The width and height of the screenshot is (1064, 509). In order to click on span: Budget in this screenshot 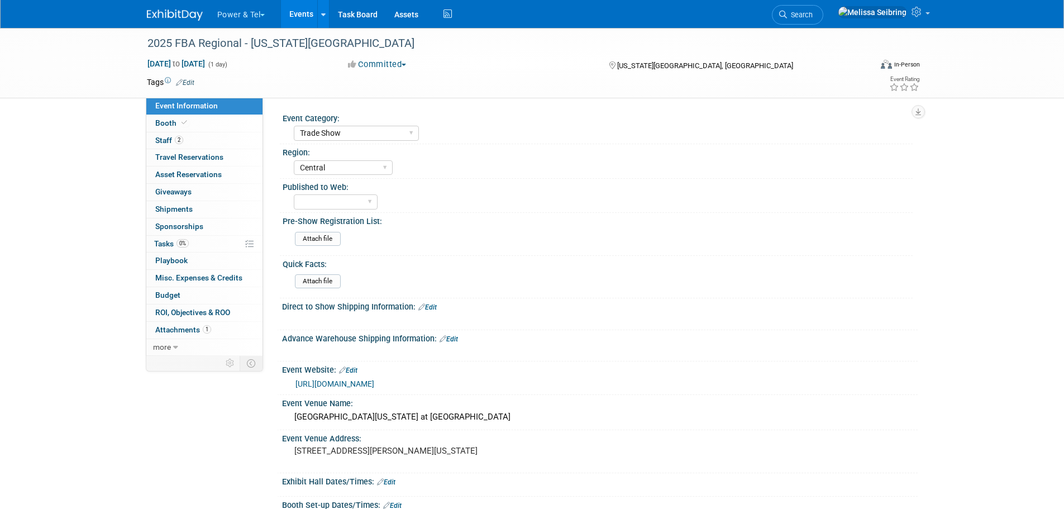, I will do `click(168, 295)`.